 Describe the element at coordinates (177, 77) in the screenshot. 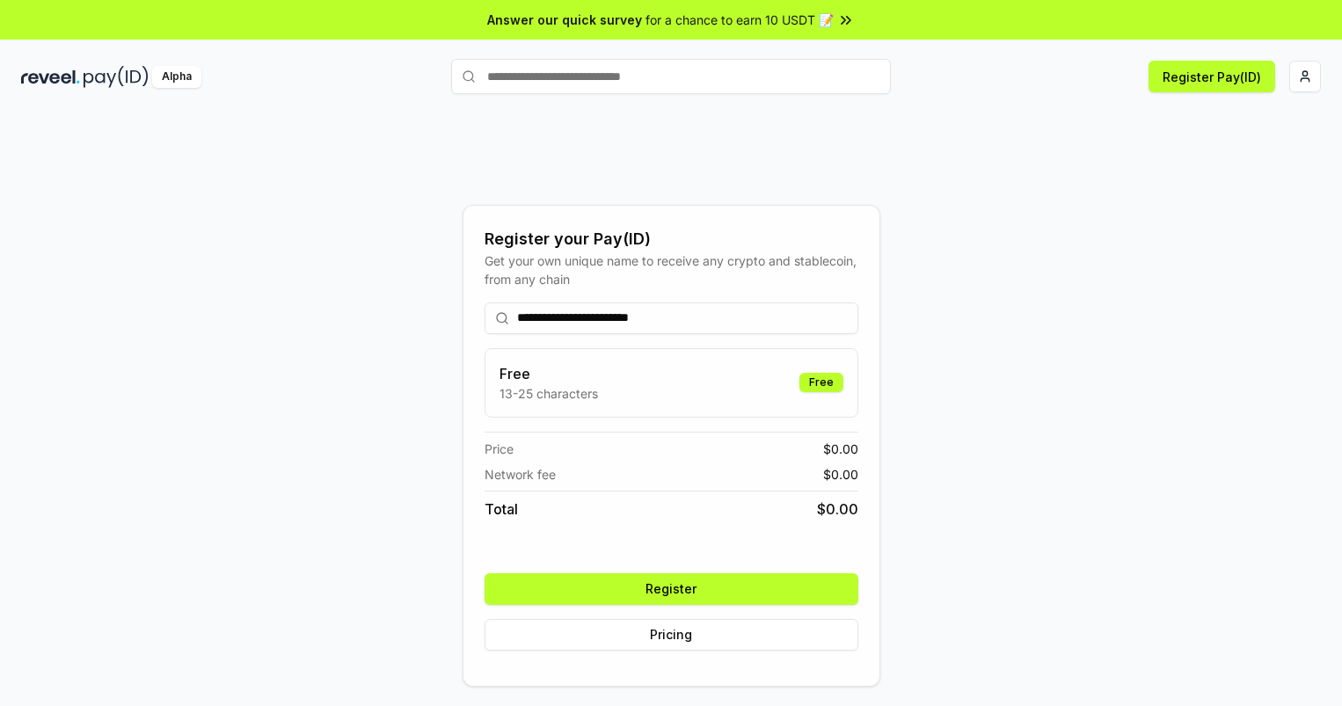

I see `div: Alpha` at that location.